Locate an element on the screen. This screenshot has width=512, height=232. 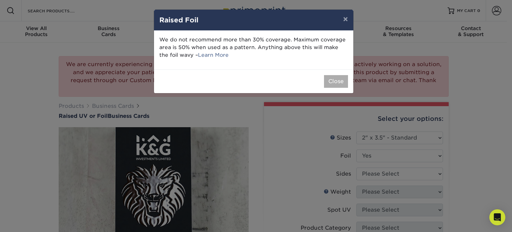
h4: Raised Foil is located at coordinates (254, 20).